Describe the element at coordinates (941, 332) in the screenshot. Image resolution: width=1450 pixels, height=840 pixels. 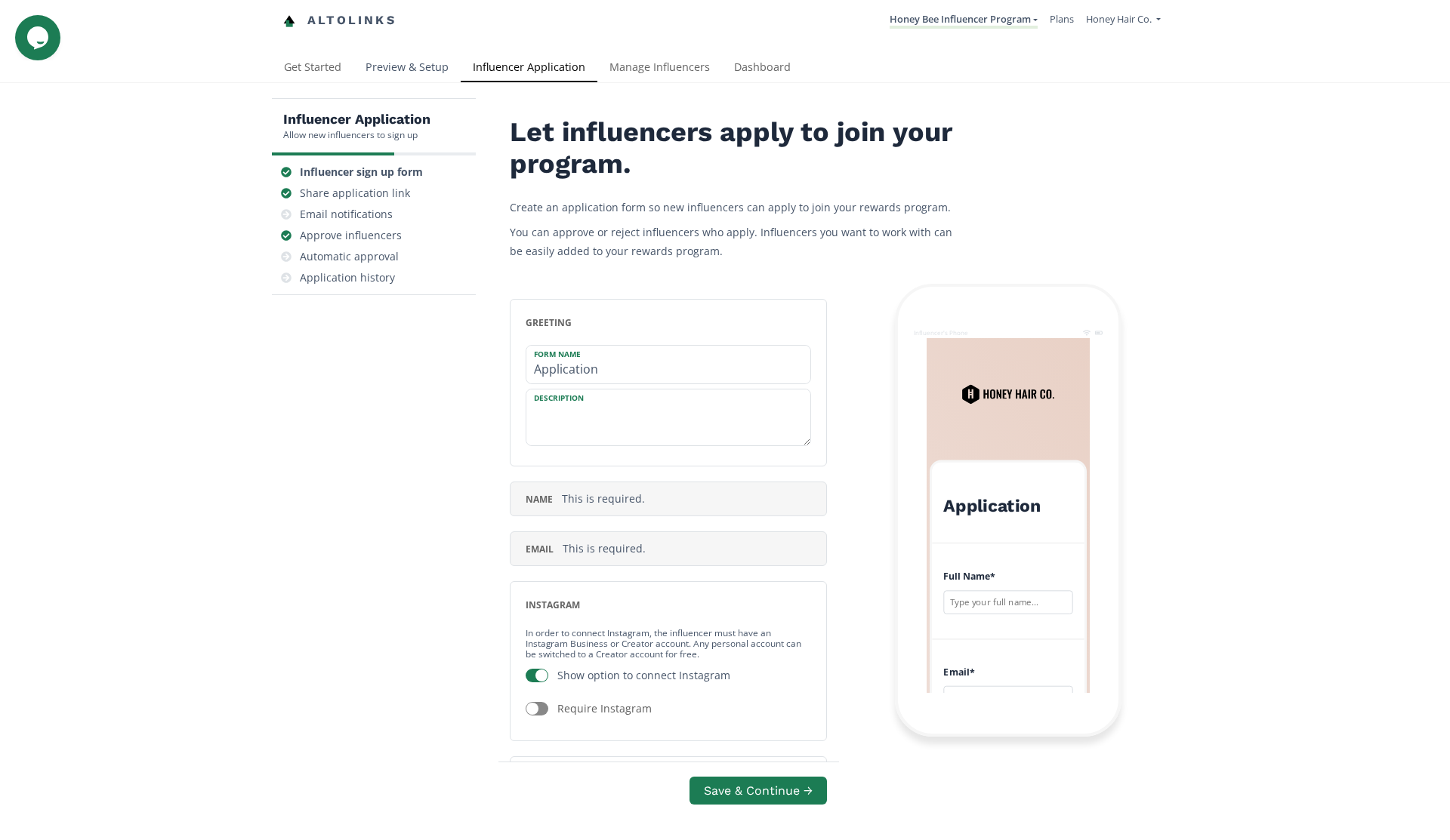
I see `div: Influencer's Phone` at that location.